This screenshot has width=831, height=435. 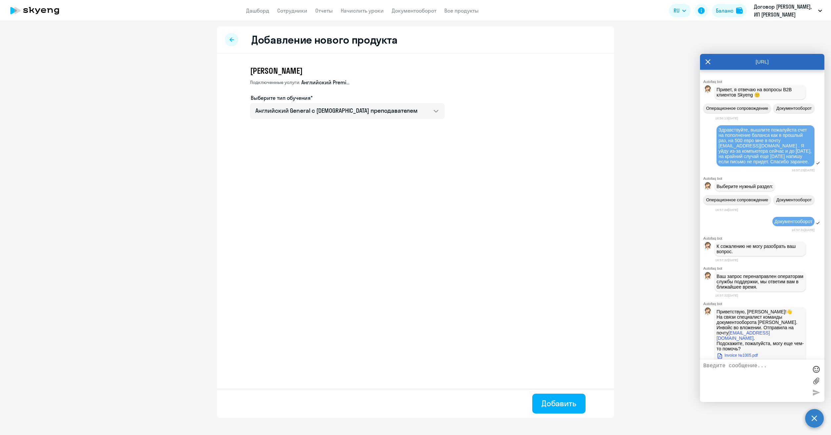 I want to click on span: Привет, я отвечаю на вопросы B2B клиентов Skyeng 🙂, so click(x=755, y=92).